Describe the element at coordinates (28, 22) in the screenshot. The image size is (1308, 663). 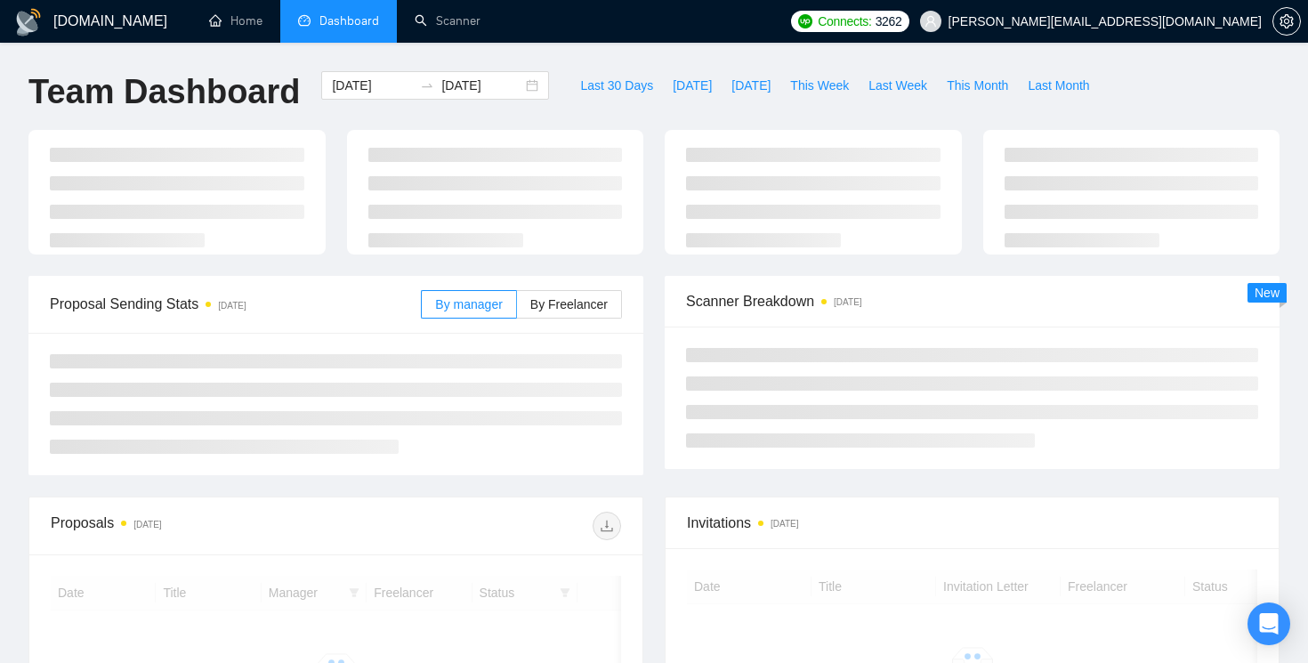
I see `img: logo` at that location.